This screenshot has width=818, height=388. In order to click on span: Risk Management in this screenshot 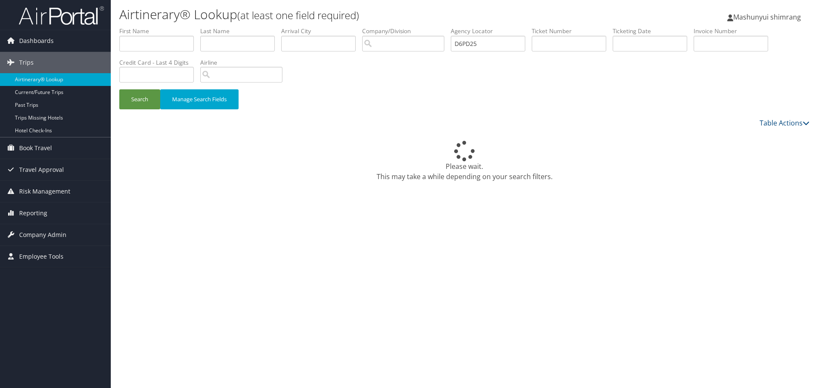, I will do `click(45, 192)`.